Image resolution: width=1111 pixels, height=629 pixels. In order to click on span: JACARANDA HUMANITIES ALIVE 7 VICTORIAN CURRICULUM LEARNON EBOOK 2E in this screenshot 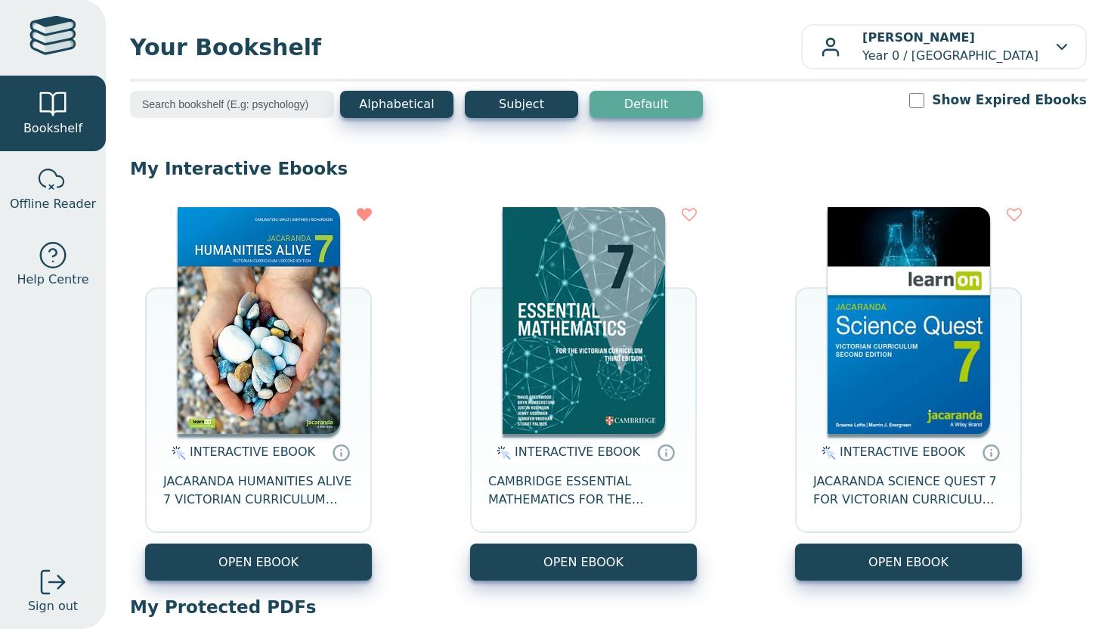, I will do `click(258, 490)`.